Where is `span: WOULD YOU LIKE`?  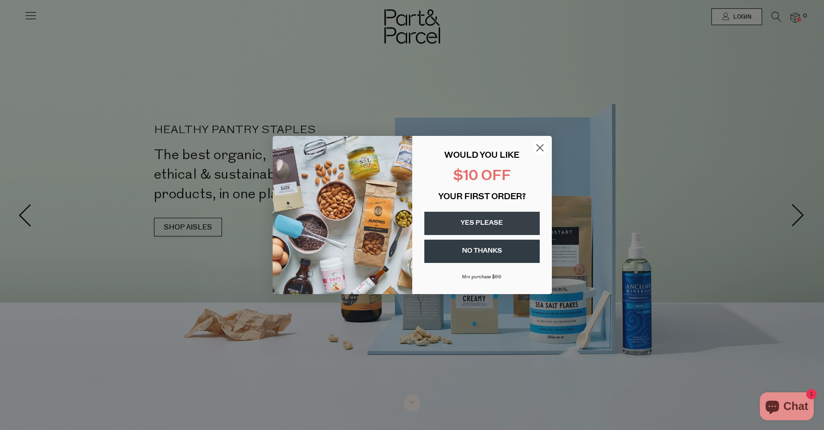 span: WOULD YOU LIKE is located at coordinates (481, 156).